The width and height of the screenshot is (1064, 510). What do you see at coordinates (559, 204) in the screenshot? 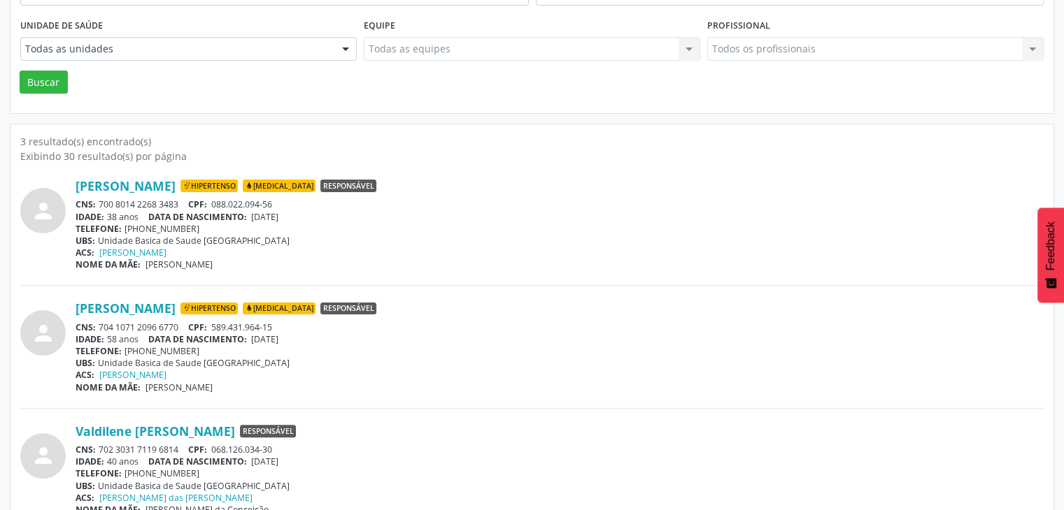
I see `div: 700 8014 2268 3483` at bounding box center [559, 204].